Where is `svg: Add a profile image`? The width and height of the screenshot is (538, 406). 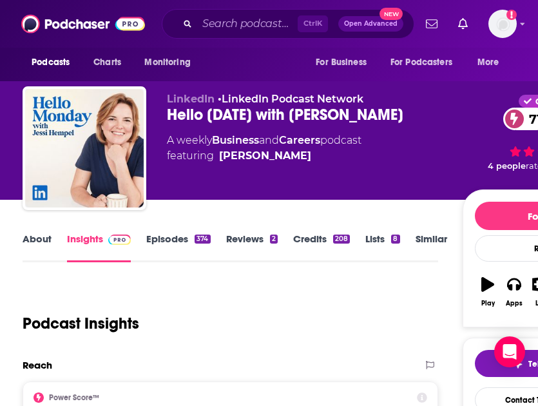 svg: Add a profile image is located at coordinates (512, 15).